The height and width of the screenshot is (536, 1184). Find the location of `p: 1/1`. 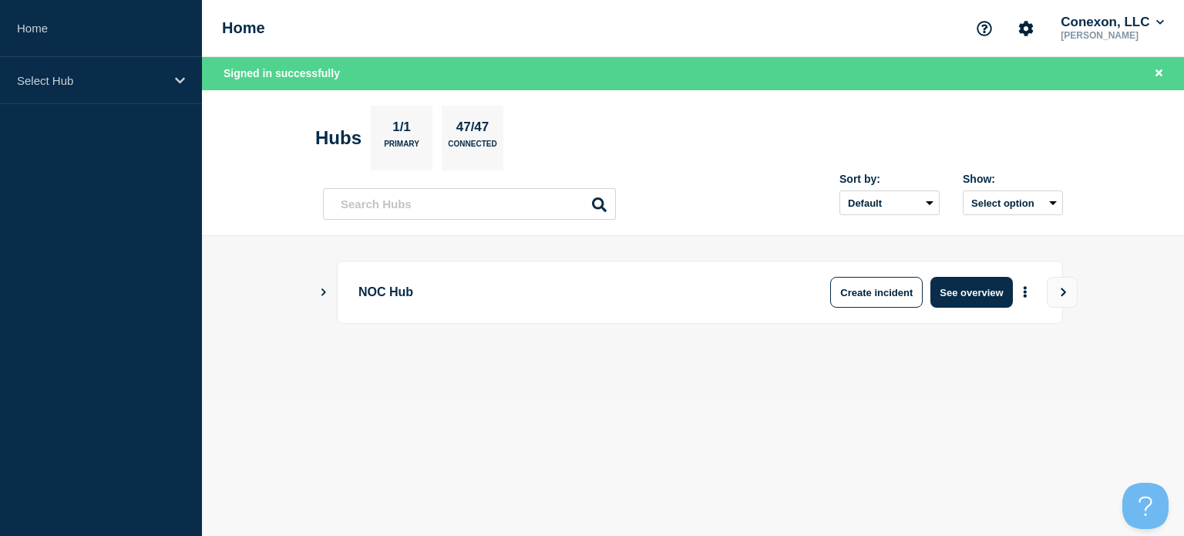

p: 1/1 is located at coordinates (402, 129).